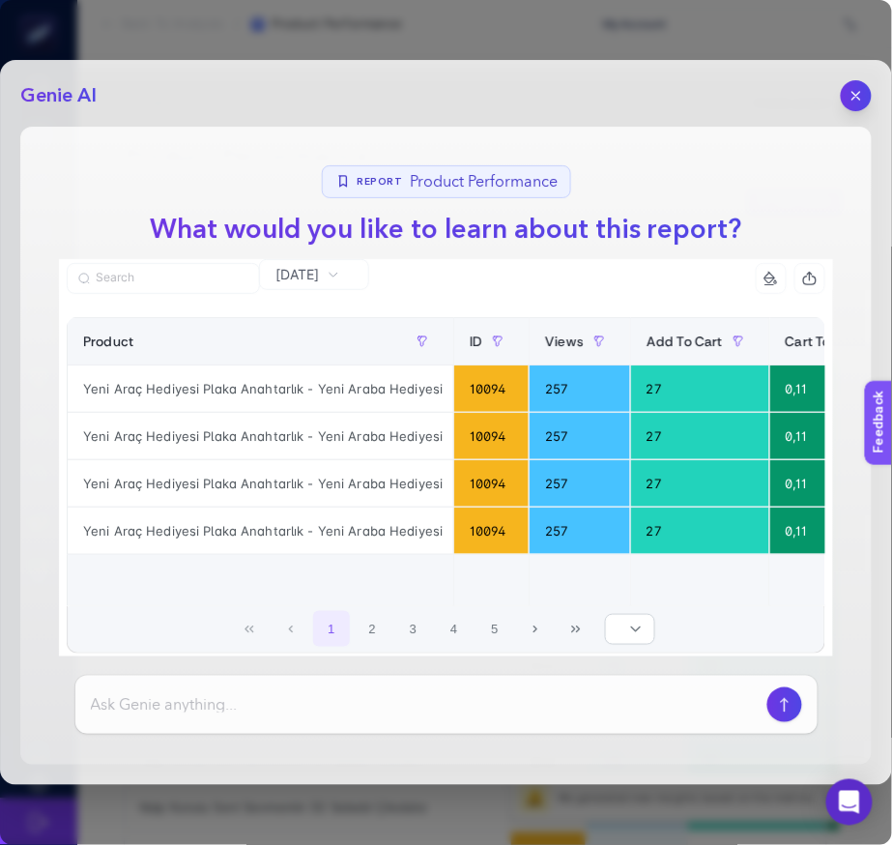 The width and height of the screenshot is (892, 845). Describe the element at coordinates (332, 629) in the screenshot. I see `button: 1` at that location.